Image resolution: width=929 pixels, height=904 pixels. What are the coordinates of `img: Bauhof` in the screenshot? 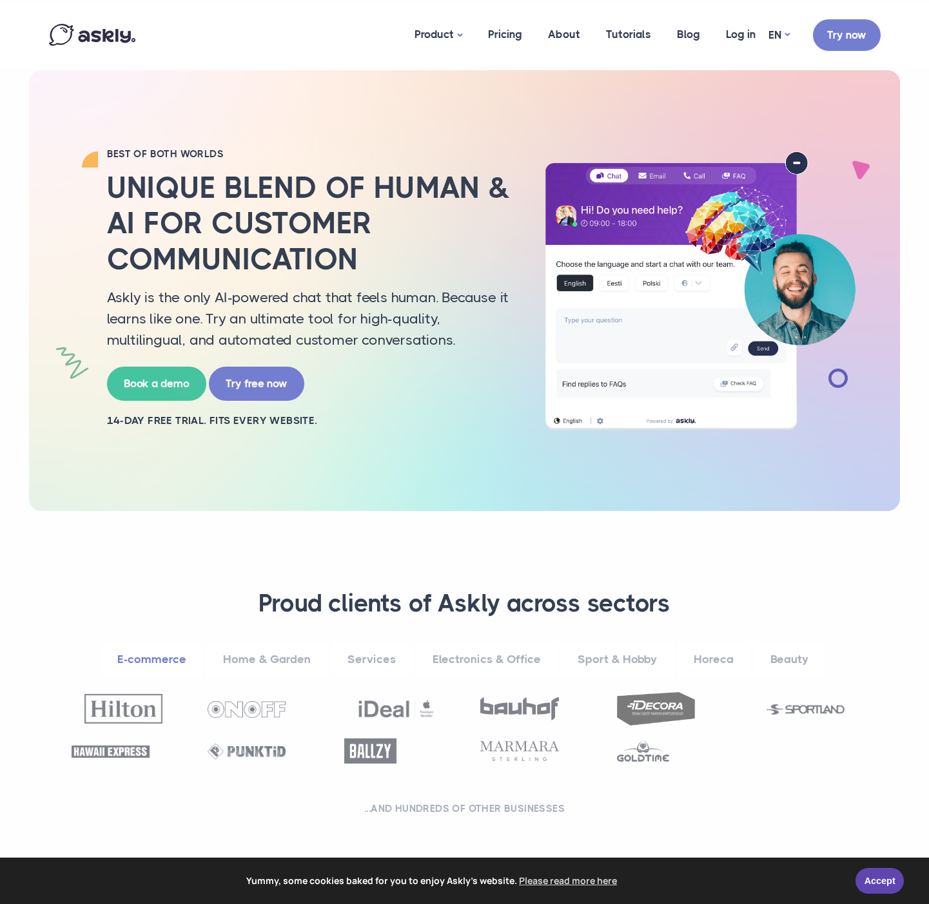 It's located at (519, 709).